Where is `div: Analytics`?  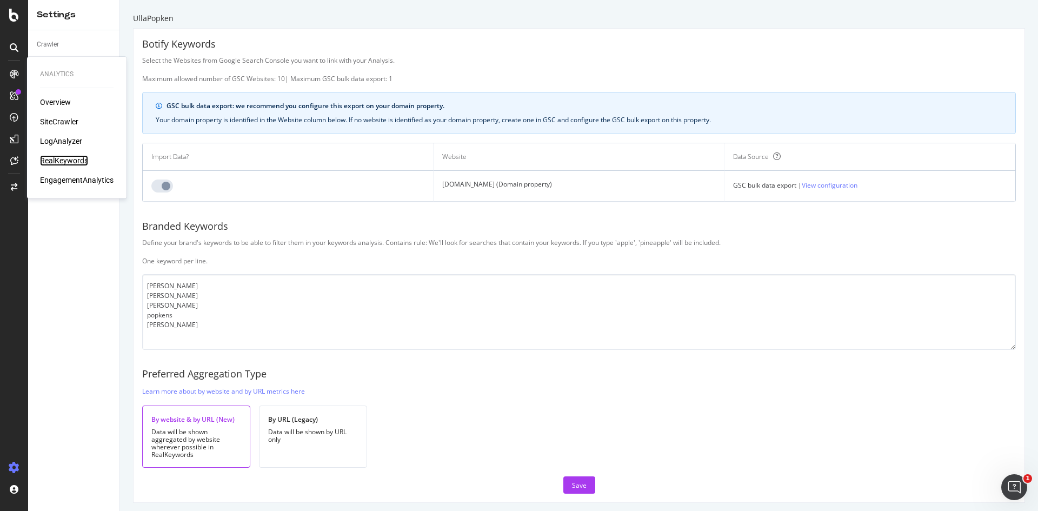 div: Analytics is located at coordinates (77, 74).